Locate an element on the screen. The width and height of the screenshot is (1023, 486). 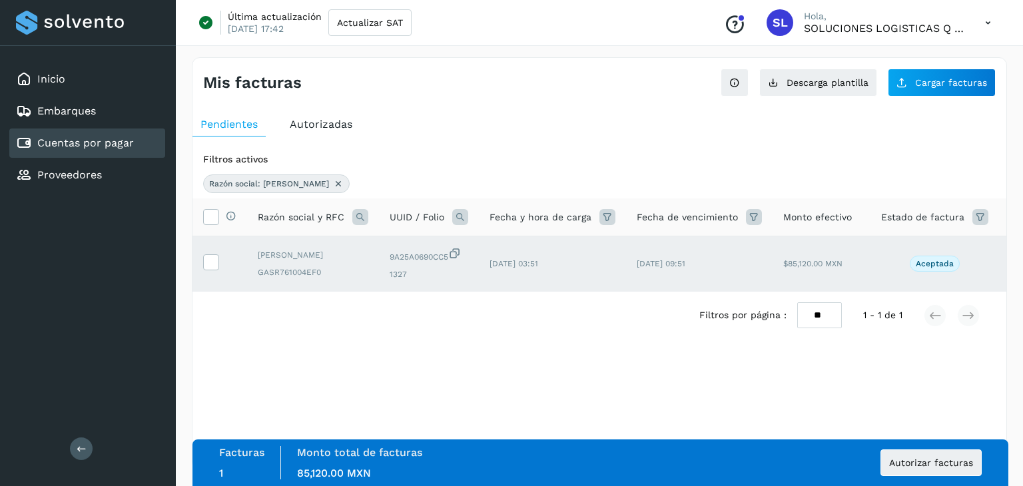
a: Inicio is located at coordinates (51, 79).